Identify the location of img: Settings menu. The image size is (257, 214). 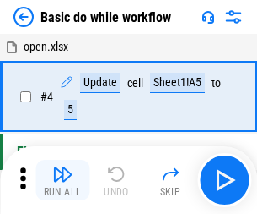
(234, 17).